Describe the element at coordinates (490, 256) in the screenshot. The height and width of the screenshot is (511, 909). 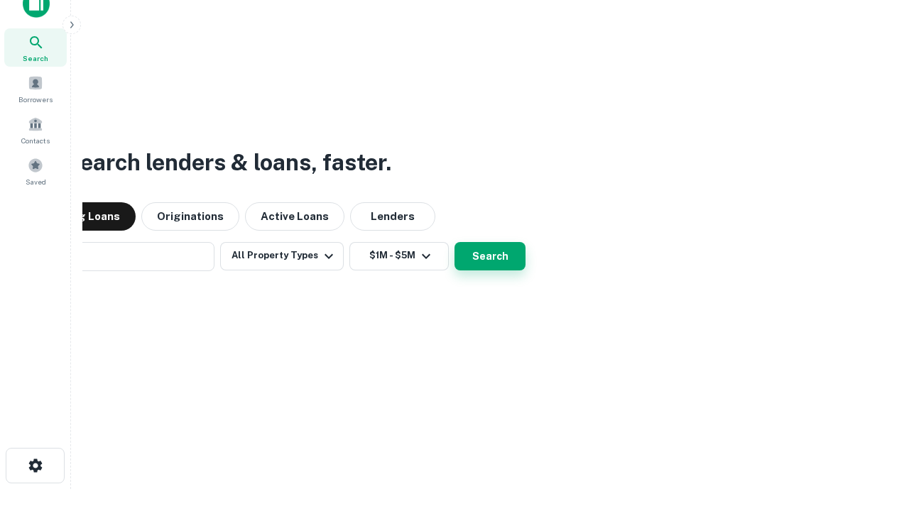
I see `button: Search` at that location.